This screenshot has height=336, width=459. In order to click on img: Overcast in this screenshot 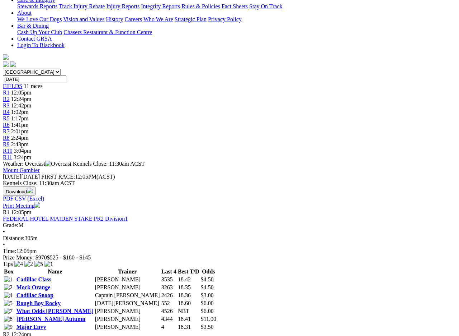, I will do `click(58, 164)`.